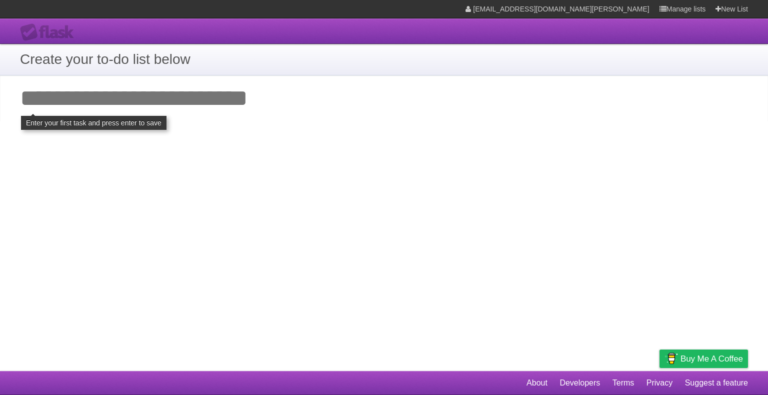 This screenshot has width=768, height=395. Describe the element at coordinates (716, 383) in the screenshot. I see `a: Suggest a feature` at that location.